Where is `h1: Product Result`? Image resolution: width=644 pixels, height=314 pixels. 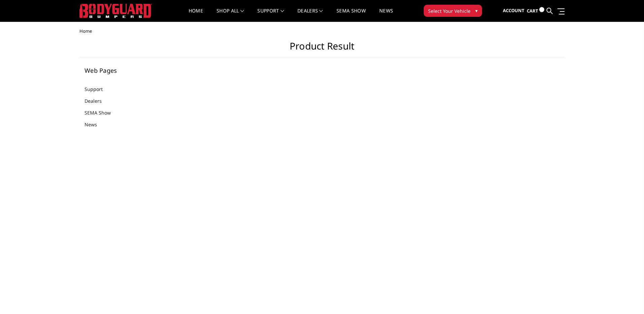
h1: Product Result is located at coordinates (322, 49).